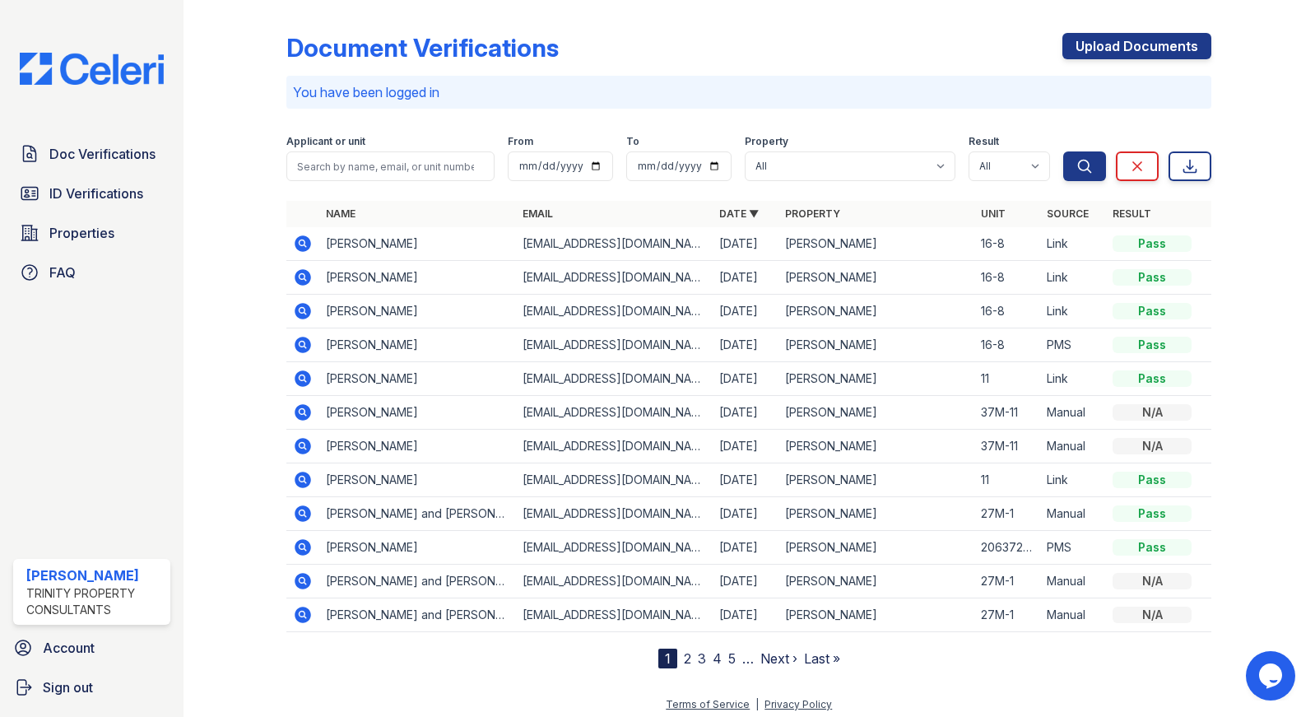  I want to click on label: Property, so click(766, 142).